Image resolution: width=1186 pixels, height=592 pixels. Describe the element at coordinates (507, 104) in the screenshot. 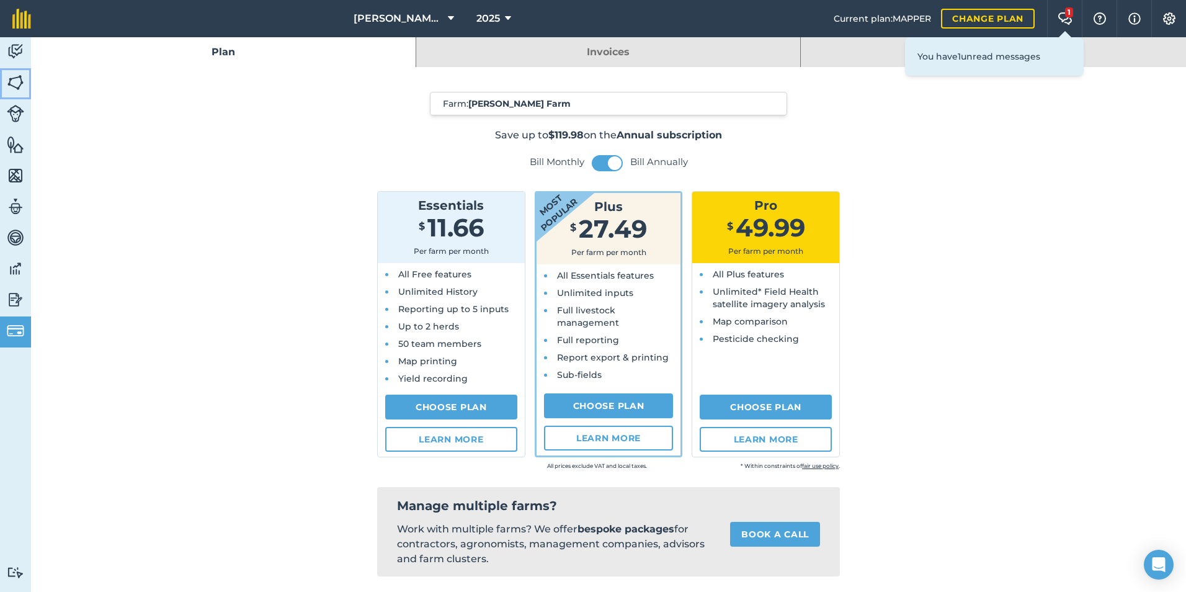

I see `span: Farm :` at that location.